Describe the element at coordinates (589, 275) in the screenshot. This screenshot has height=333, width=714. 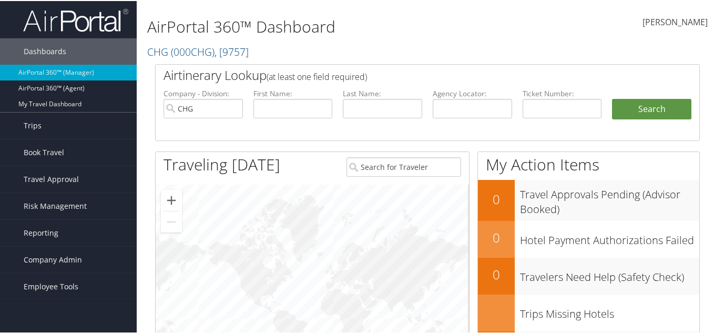
I see `a: 0Travelers Need Help (Safety Check)` at that location.